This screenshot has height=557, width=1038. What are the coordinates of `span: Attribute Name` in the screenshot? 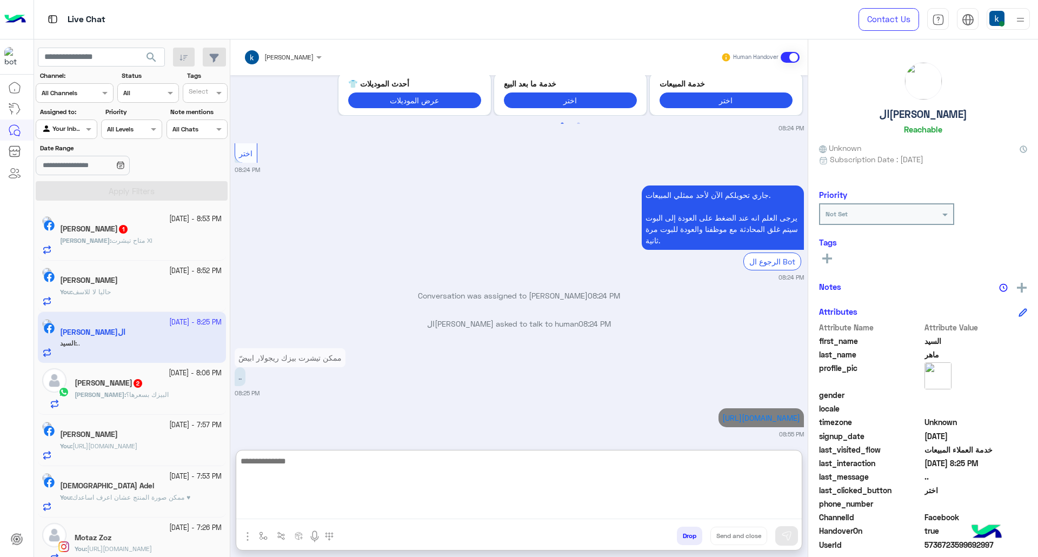 It's located at (870, 327).